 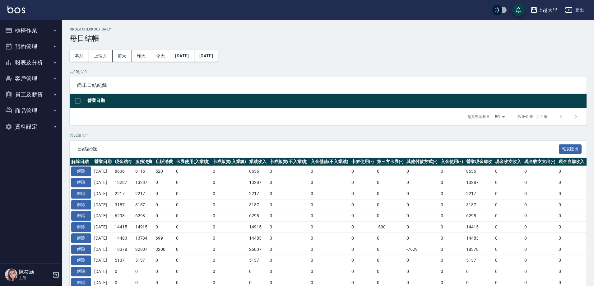 I want to click on p: 主管, so click(x=35, y=278).